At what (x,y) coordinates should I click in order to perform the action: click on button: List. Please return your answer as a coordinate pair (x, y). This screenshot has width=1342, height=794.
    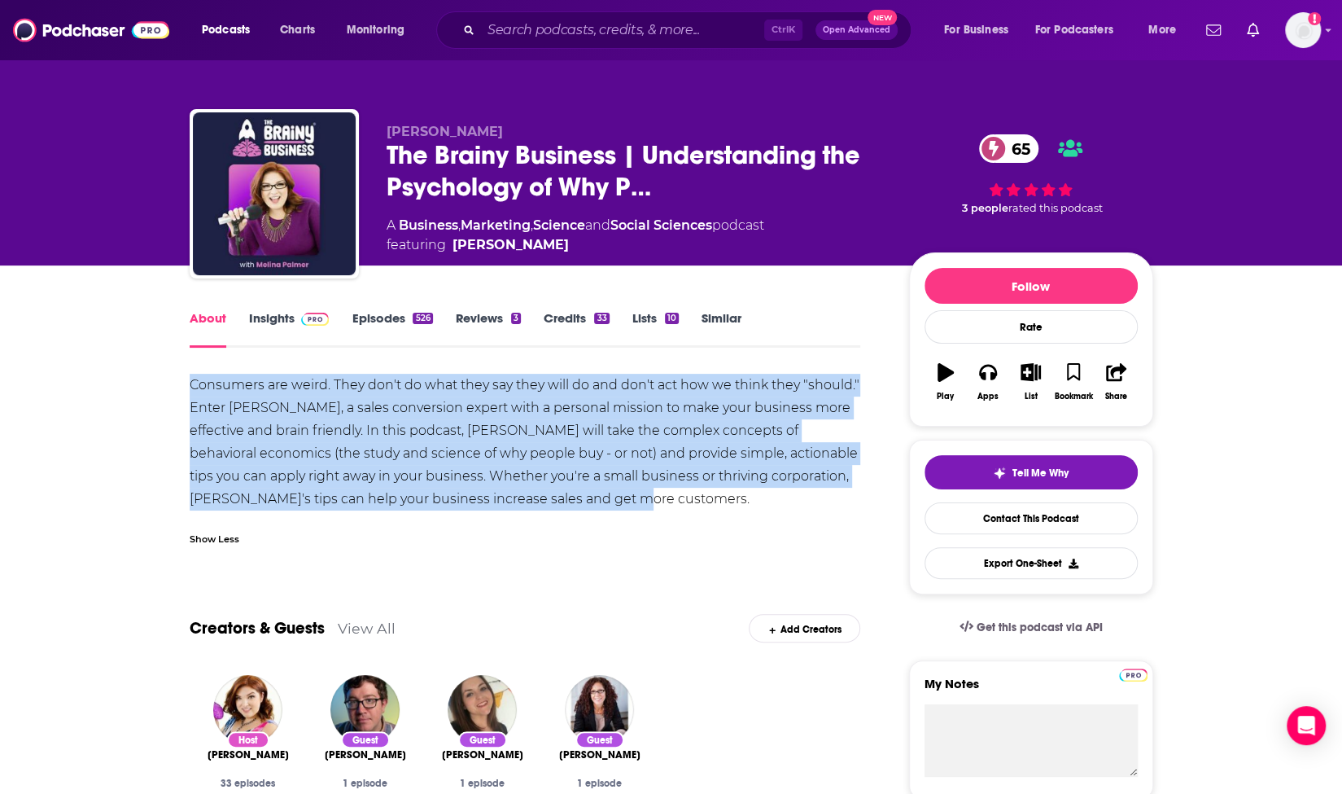
    Looking at the image, I should click on (1031, 382).